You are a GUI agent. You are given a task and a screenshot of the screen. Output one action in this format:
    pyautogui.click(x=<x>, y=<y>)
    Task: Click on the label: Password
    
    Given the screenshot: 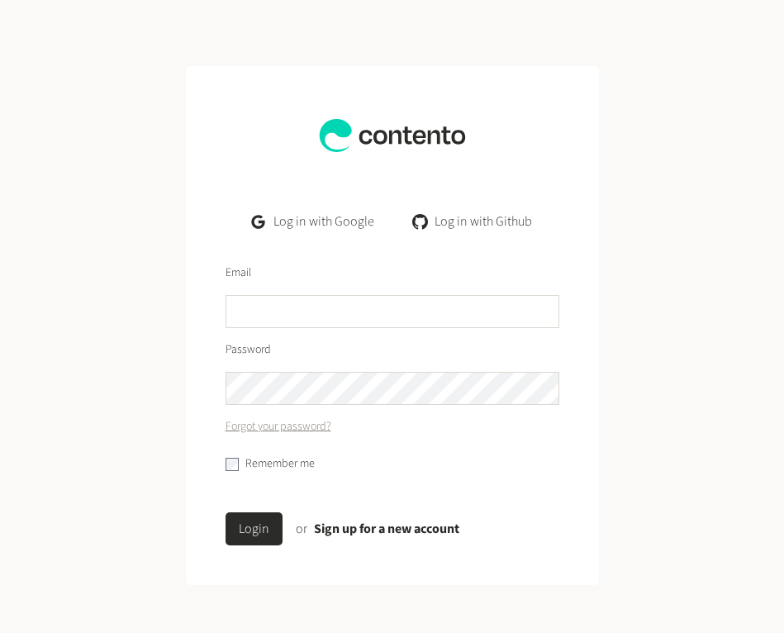 What is the action you would take?
    pyautogui.click(x=248, y=350)
    